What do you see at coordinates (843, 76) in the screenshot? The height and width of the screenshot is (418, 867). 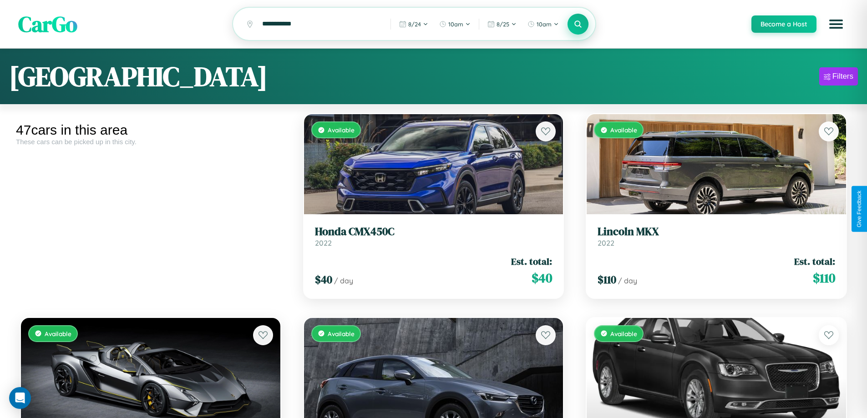 I see `div: Filters` at bounding box center [843, 76].